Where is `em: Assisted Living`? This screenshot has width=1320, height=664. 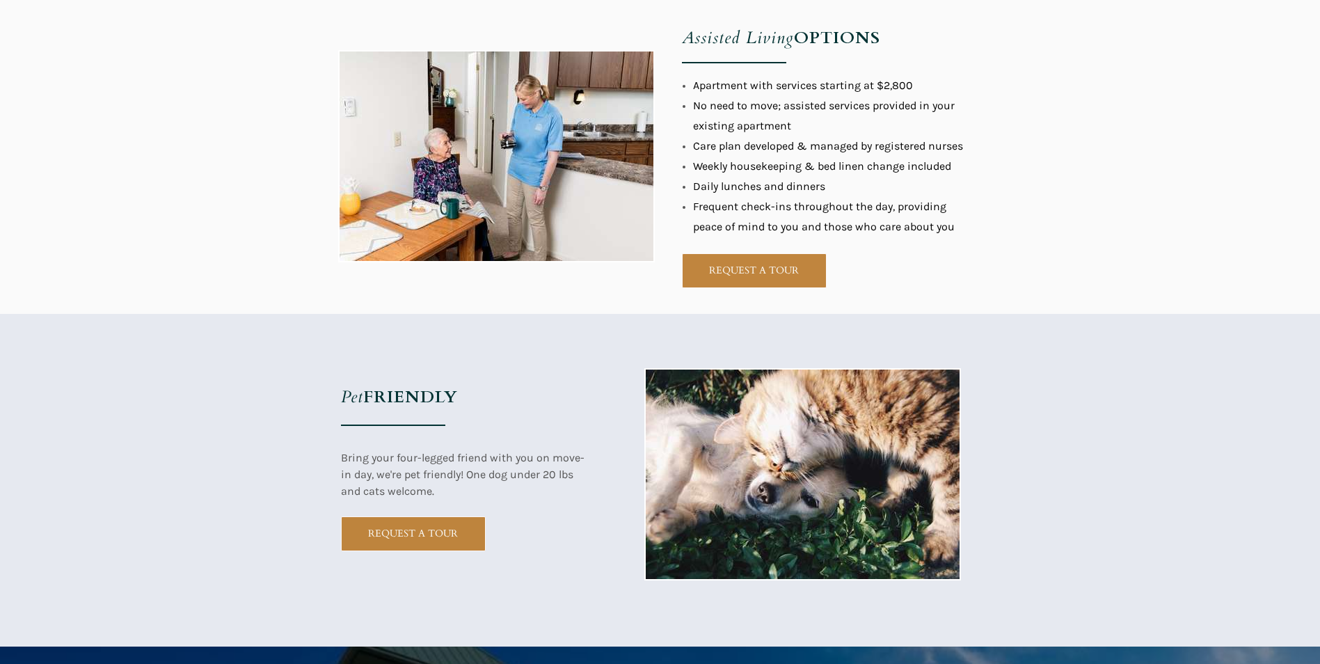
em: Assisted Living is located at coordinates (737, 38).